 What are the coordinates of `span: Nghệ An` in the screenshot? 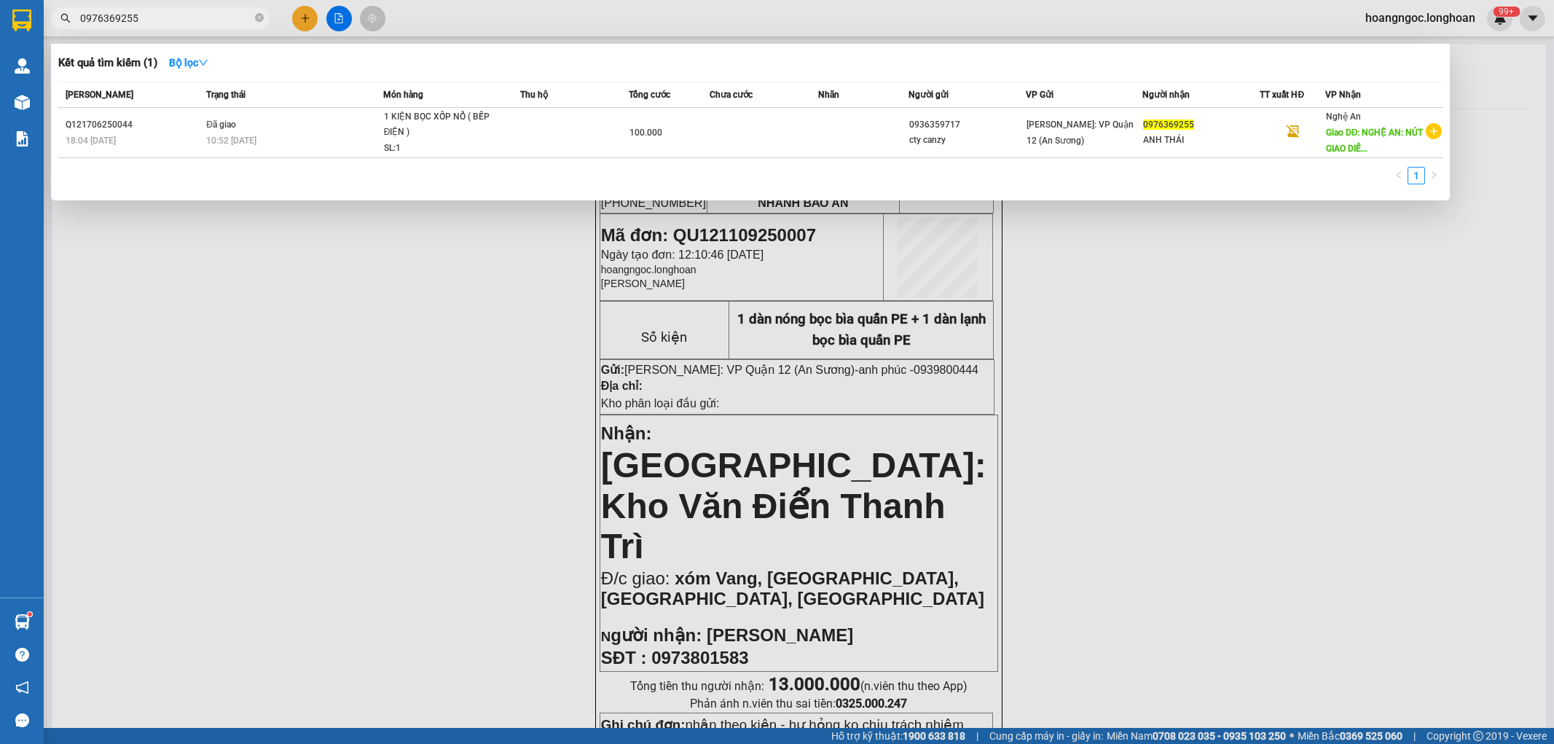 It's located at (1343, 117).